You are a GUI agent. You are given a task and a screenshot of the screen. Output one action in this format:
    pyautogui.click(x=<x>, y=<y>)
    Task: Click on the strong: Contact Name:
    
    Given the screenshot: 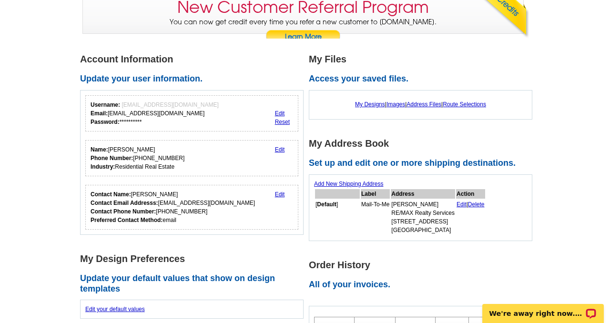 What is the action you would take?
    pyautogui.click(x=111, y=194)
    